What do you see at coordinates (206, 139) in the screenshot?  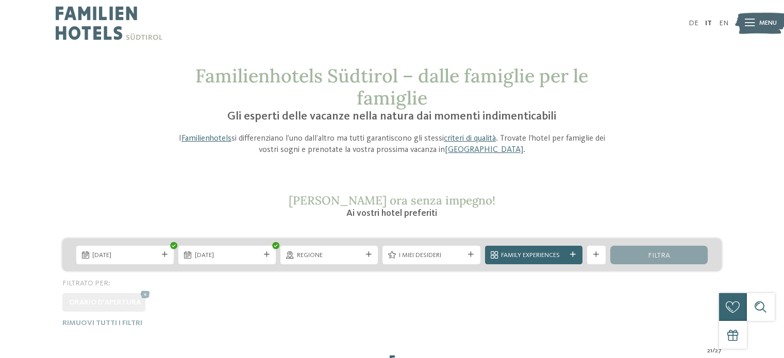 I see `a: Familienhotels` at bounding box center [206, 139].